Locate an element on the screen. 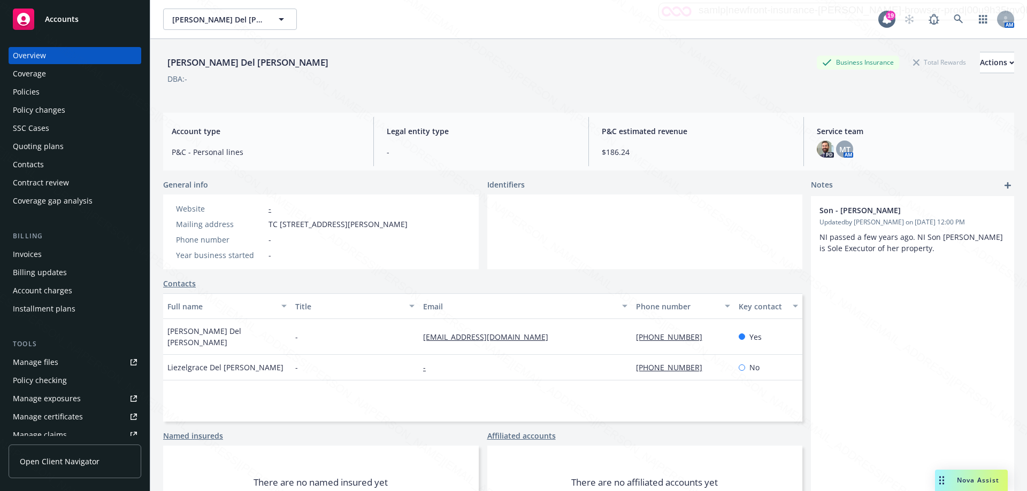 This screenshot has width=1027, height=491. span: $186.24 is located at coordinates (696, 152).